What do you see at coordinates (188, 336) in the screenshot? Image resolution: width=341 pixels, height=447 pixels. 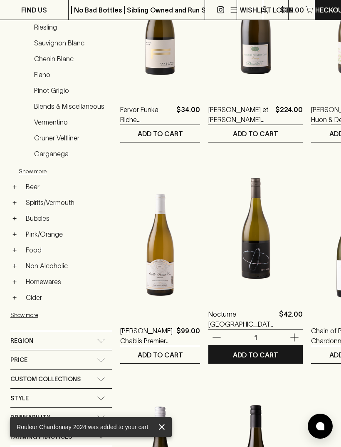 I see `p: $99.00` at bounding box center [188, 336].